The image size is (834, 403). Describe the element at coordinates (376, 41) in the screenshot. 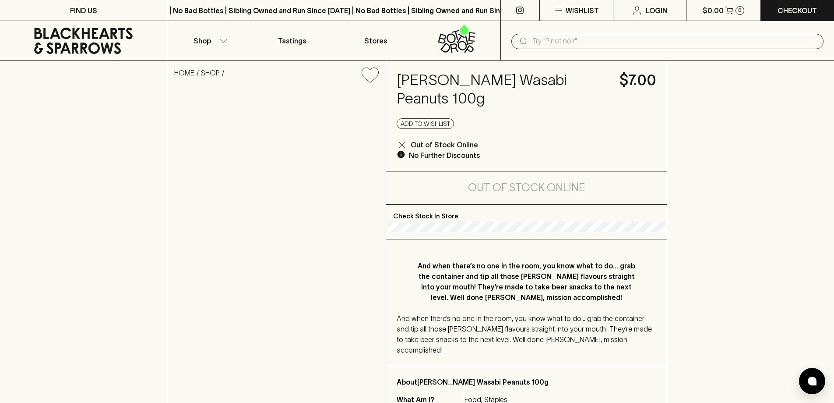

I see `p: Stores` at that location.